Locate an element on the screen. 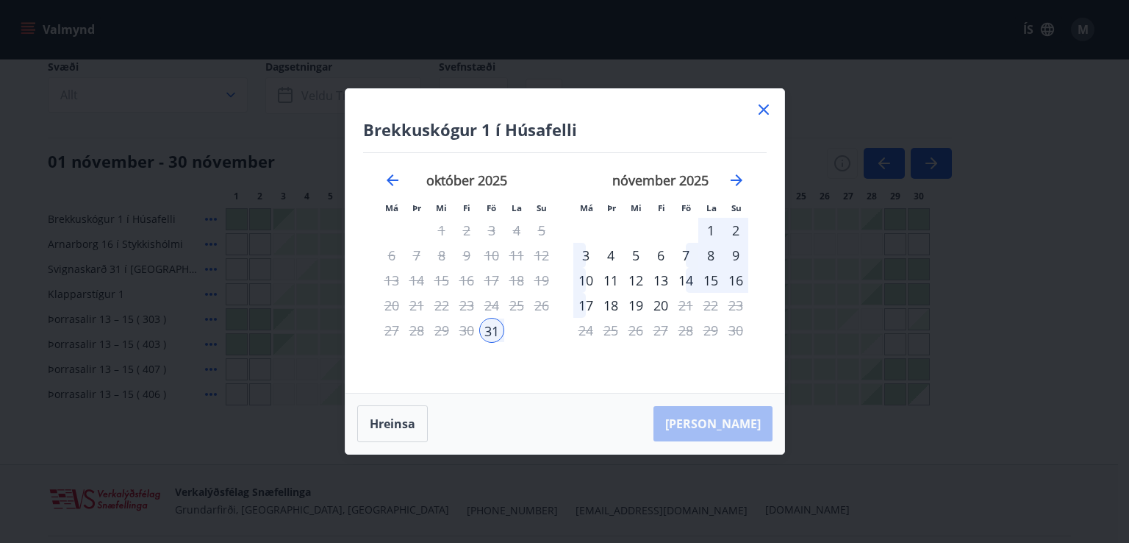 The height and width of the screenshot is (543, 1129). td: Not available. þriðjudagur, 25. nóvember 2025 is located at coordinates (611, 330).